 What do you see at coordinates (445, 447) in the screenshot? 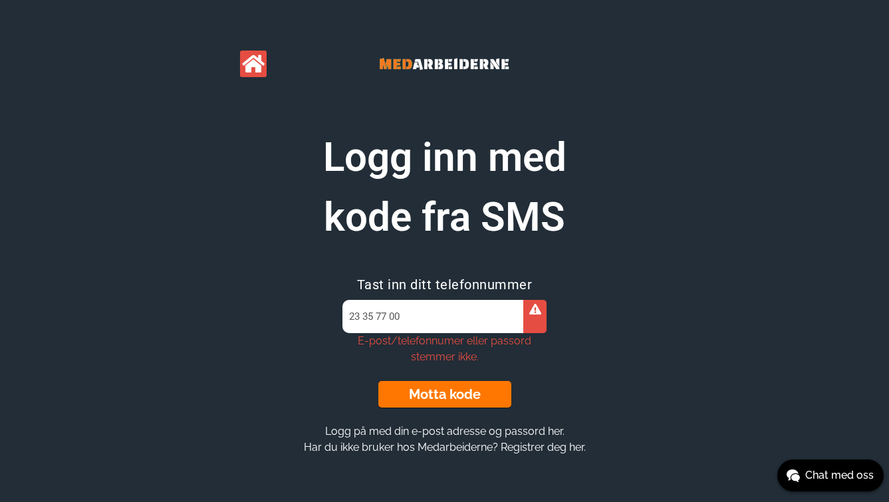
I see `button: Har du ikke bruker hos Medarbeiderne? Registrer deg her.` at bounding box center [445, 447].